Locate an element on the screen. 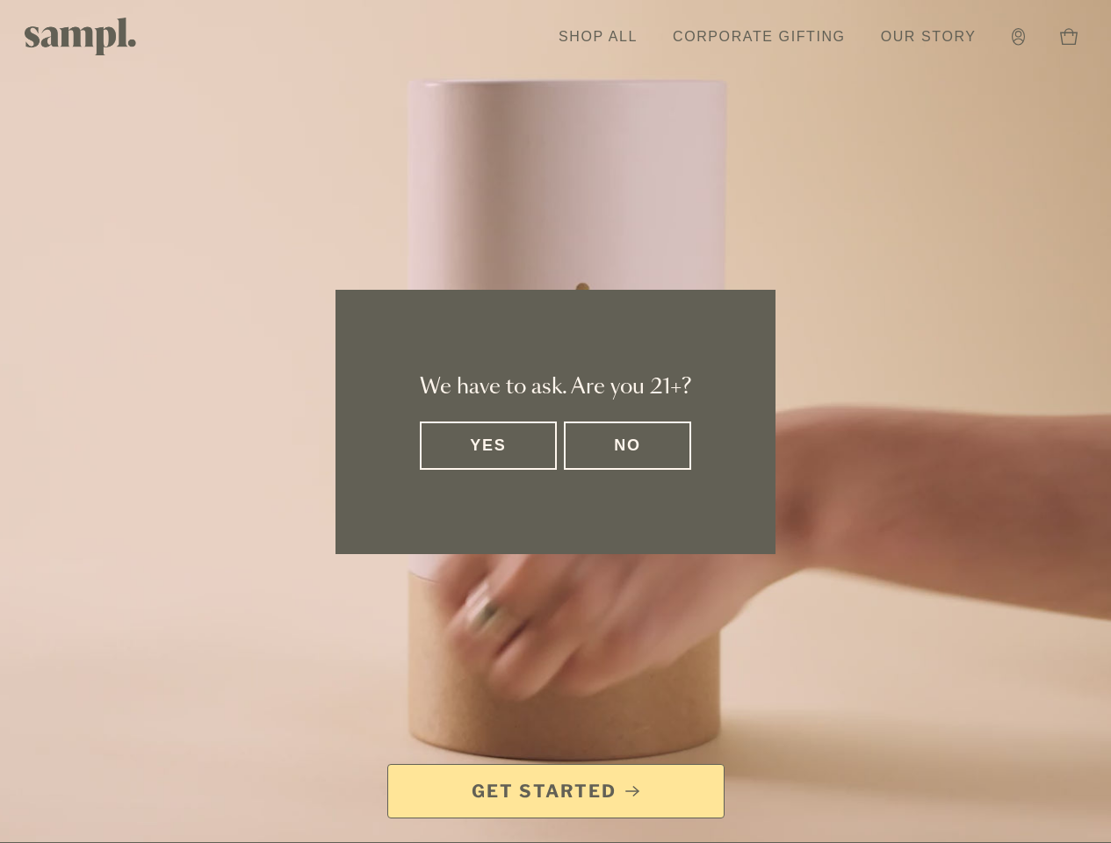  img: Sampl logo is located at coordinates (81, 36).